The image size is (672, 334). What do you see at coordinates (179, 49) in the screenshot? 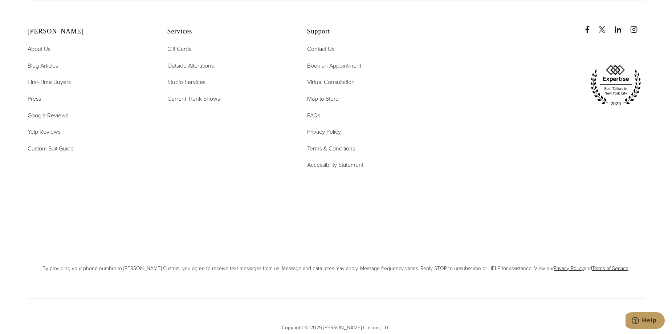
I see `a: Gift Cards` at bounding box center [179, 49].